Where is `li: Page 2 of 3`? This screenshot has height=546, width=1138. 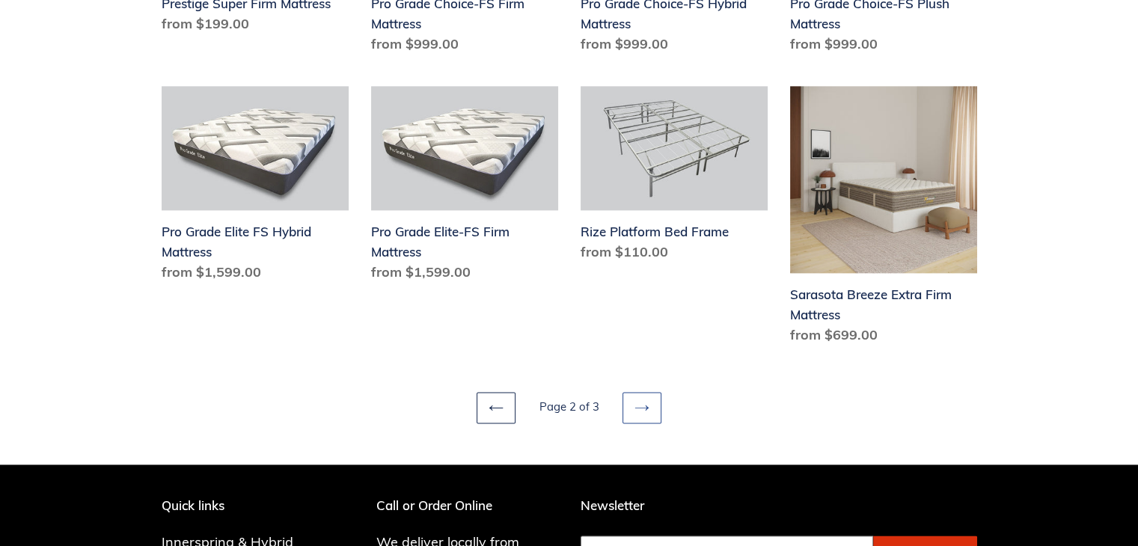
li: Page 2 of 3 is located at coordinates (569, 407).